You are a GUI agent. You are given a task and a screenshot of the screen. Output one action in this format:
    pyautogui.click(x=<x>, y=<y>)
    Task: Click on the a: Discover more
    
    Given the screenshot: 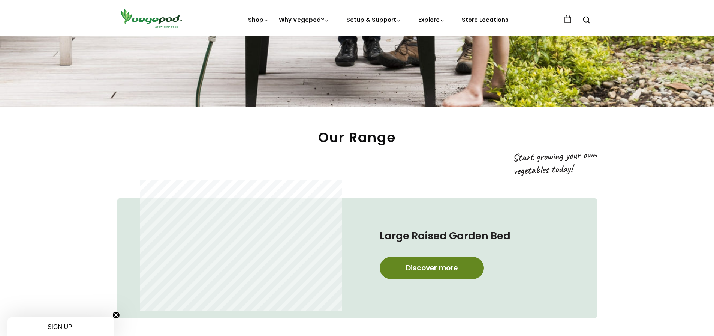 What is the action you would take?
    pyautogui.click(x=431, y=267)
    